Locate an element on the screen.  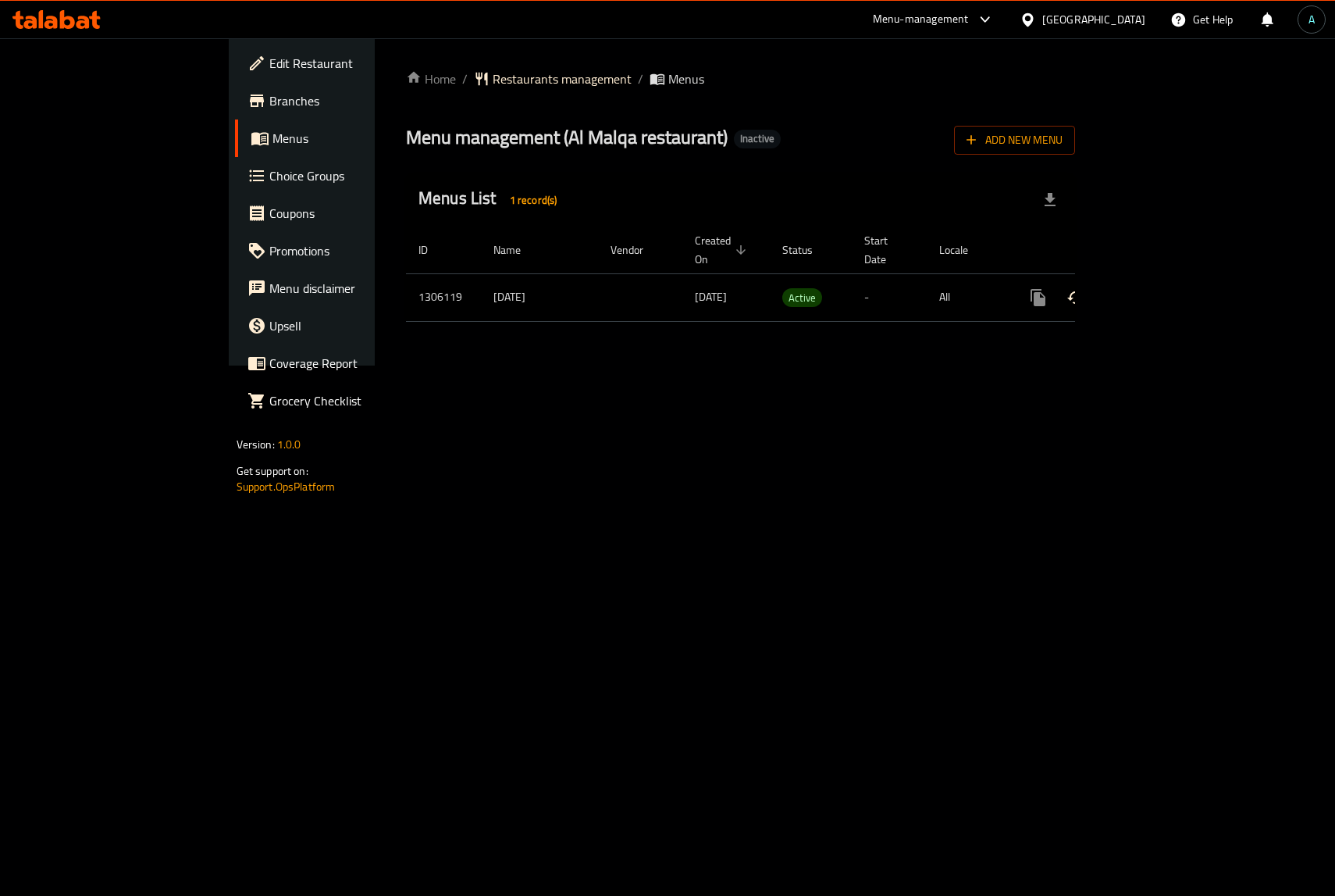
a: Choice Groups is located at coordinates (344, 175).